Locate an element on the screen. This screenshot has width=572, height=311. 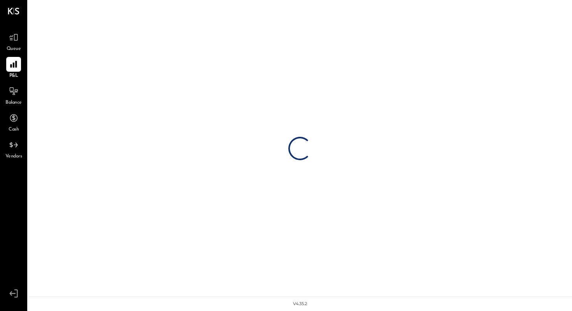
span: Cash is located at coordinates (14, 130).